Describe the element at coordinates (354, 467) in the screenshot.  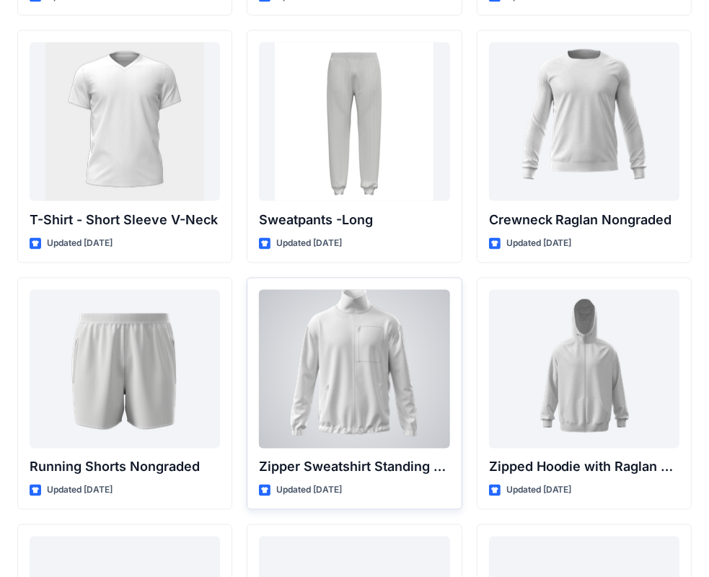
I see `p: Zipper Sweatshirt Standing Collar Nongraded` at that location.